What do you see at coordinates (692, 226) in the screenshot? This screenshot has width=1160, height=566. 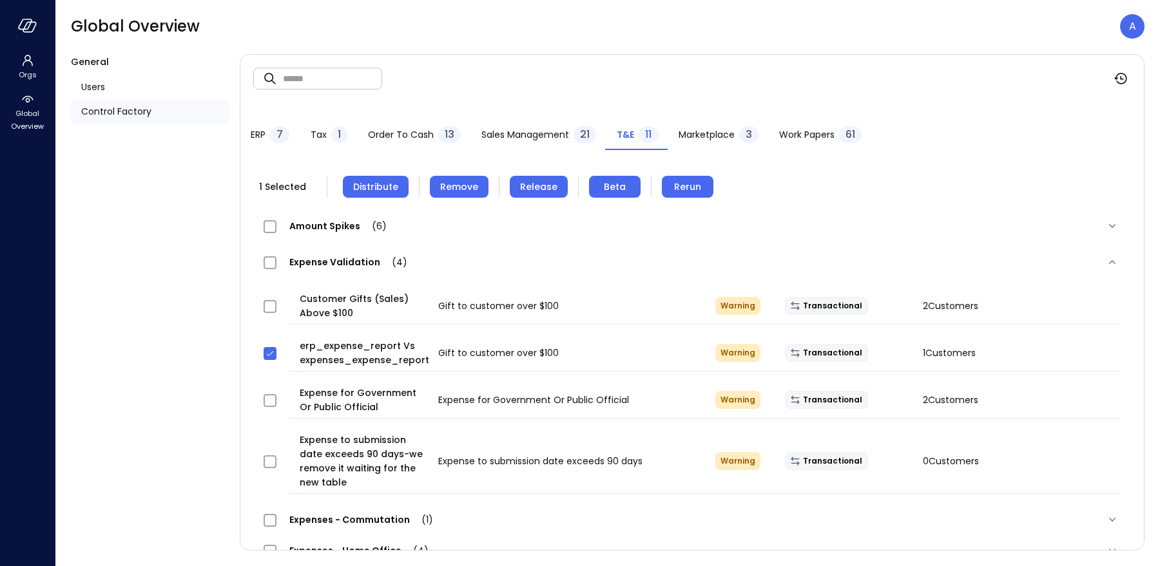 I see `div: Amount Spikes(6)` at bounding box center [692, 226].